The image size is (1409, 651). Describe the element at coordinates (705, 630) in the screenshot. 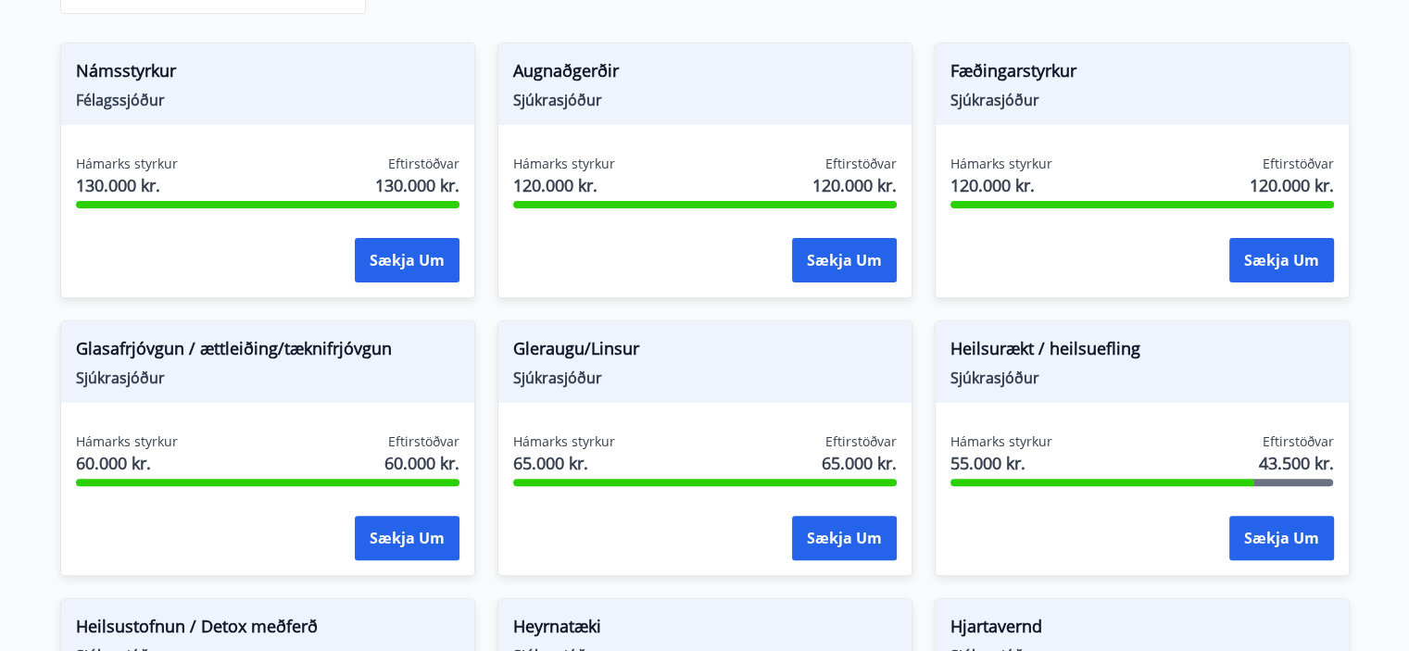

I see `span: Heyrnatæki` at that location.